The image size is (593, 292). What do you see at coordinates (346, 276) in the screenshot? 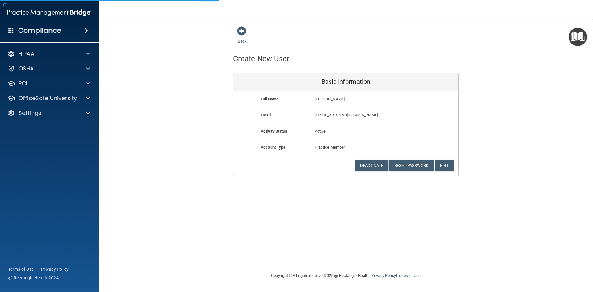
I see `div: Copyright © All rights reserved 2025 @ Rectangle Health | |` at bounding box center [346, 276].